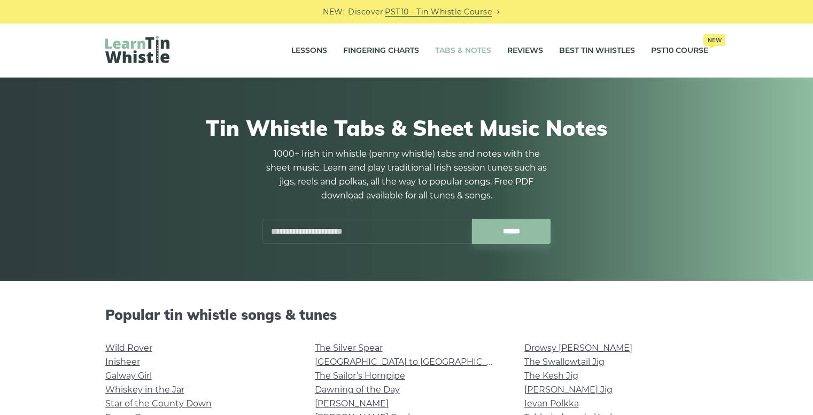 The height and width of the screenshot is (415, 813). What do you see at coordinates (129, 347) in the screenshot?
I see `a: Wild Rover` at bounding box center [129, 347].